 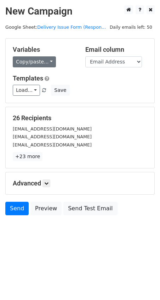 I want to click on a: Daily emails left: 50, so click(x=131, y=27).